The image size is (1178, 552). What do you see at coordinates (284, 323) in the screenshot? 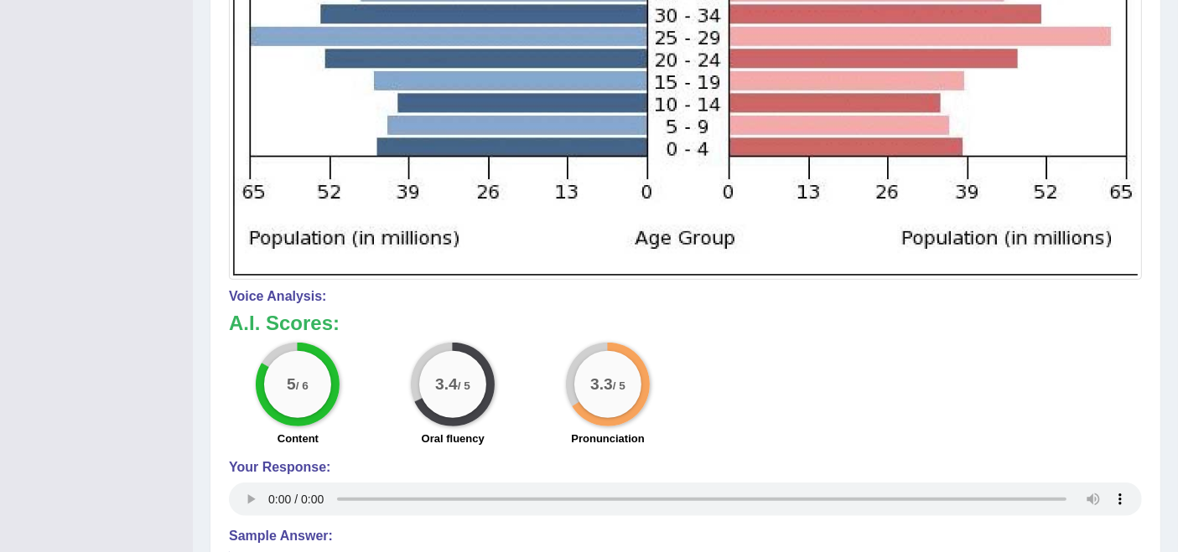
I see `b: A.I. Scores:` at bounding box center [284, 323].